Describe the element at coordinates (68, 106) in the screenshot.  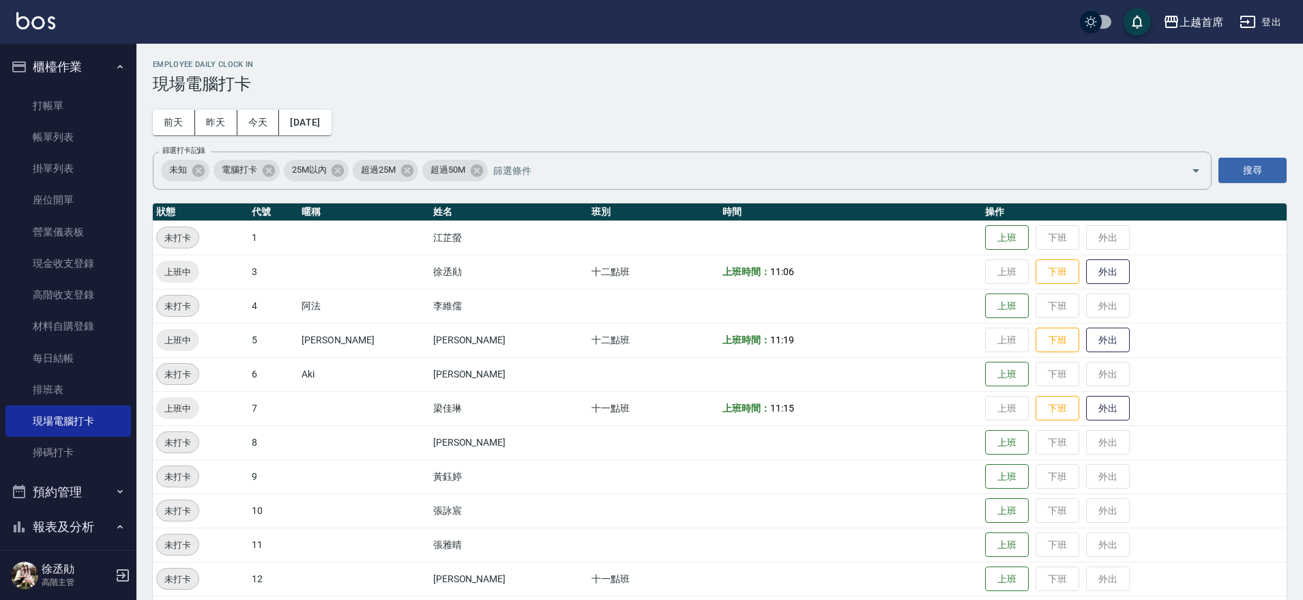
I see `a: 打帳單` at that location.